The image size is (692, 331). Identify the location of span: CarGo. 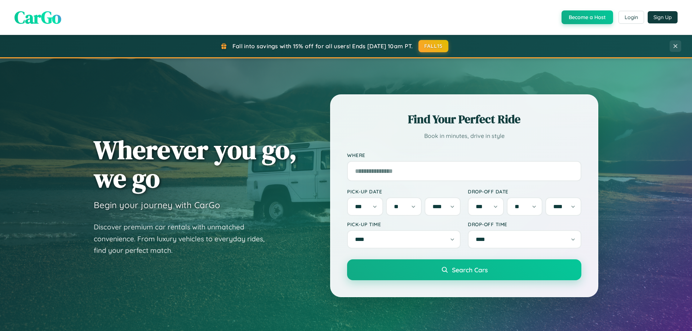
(38, 17).